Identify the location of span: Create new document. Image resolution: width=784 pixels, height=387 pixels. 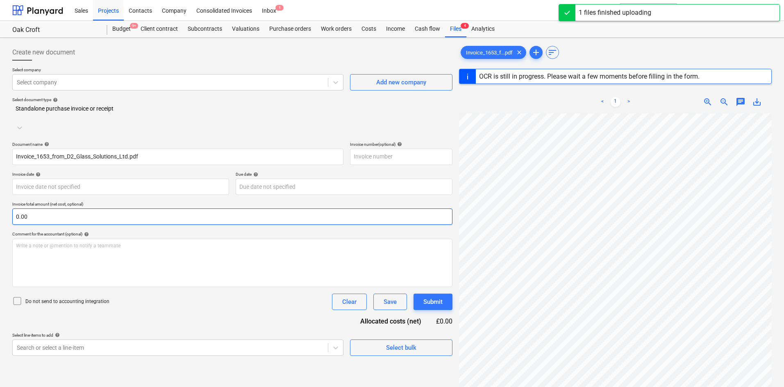
(43, 52).